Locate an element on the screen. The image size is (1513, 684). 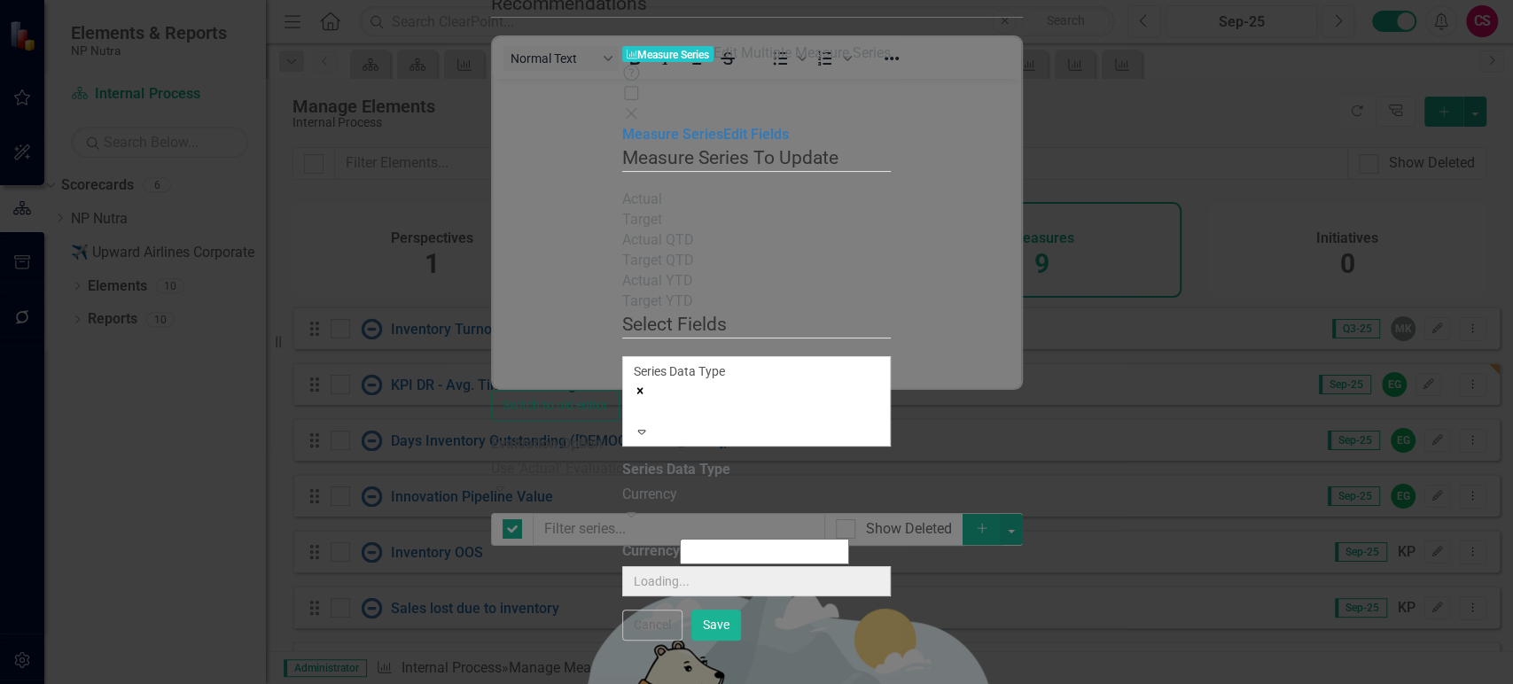
div: Remove Series Data Type is located at coordinates (756, 389).